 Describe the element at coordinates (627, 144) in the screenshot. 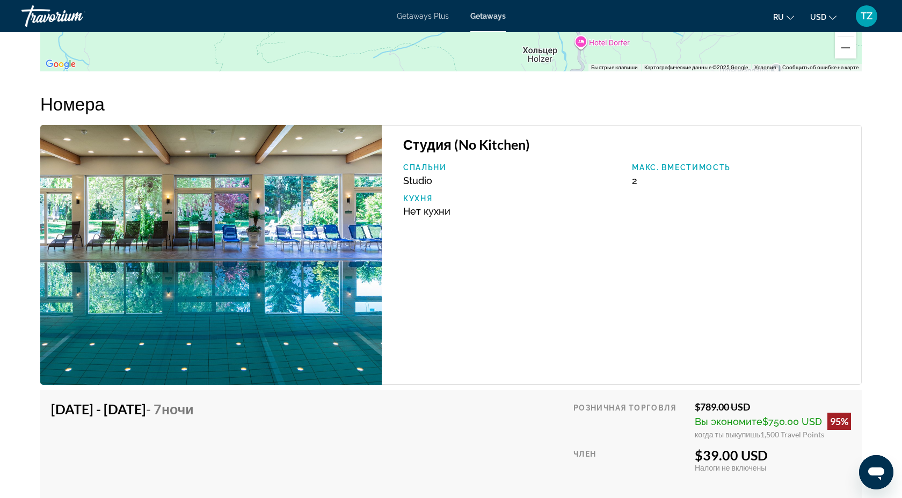

I see `h3: Студия (No Kitchen)` at that location.